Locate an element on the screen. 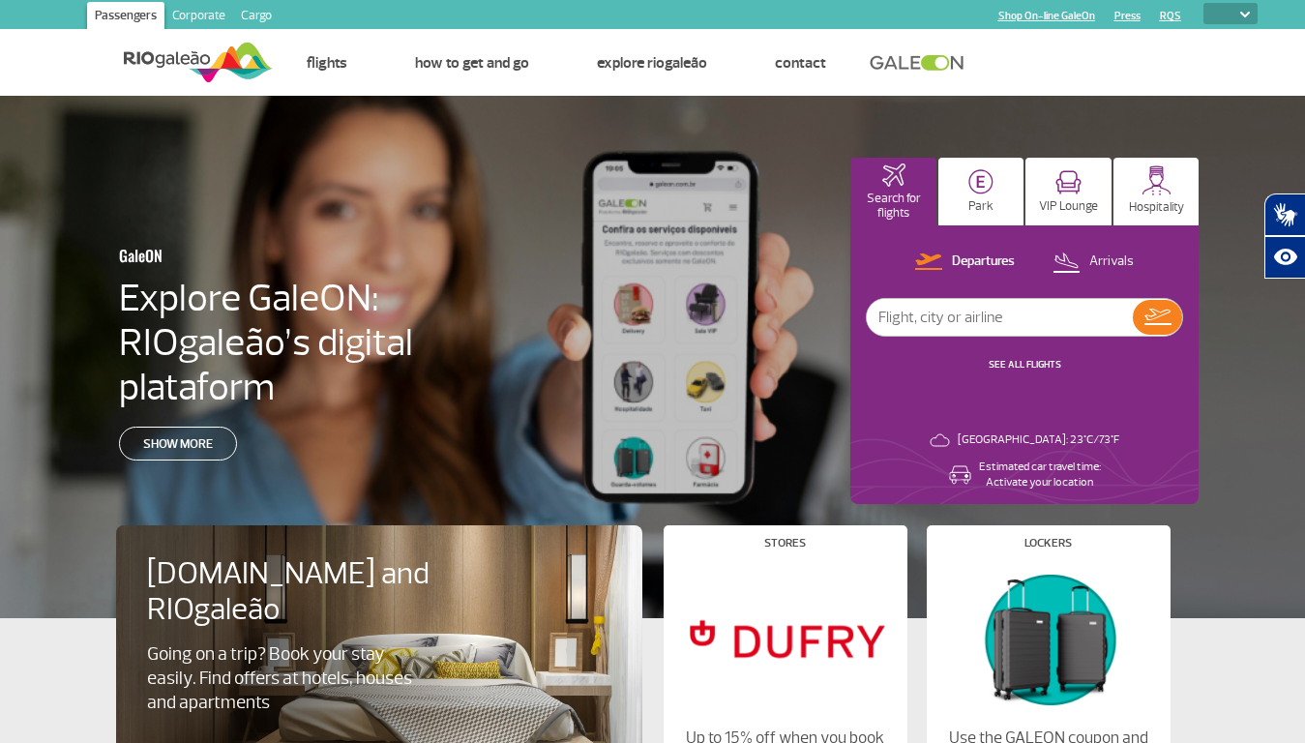  div: Plugin de acessibilidade da Hand Talk. is located at coordinates (1284, 236).